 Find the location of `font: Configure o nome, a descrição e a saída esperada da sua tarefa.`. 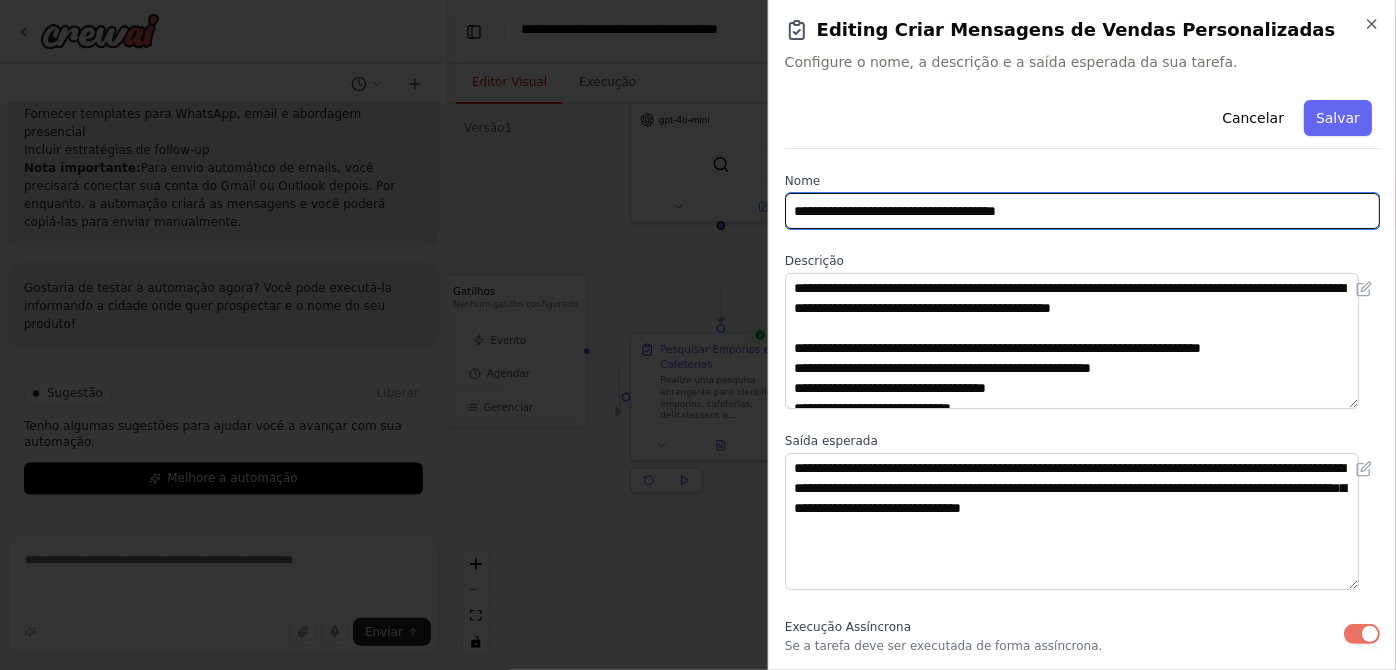

font: Configure o nome, a descrição e a saída esperada da sua tarefa. is located at coordinates (1011, 62).